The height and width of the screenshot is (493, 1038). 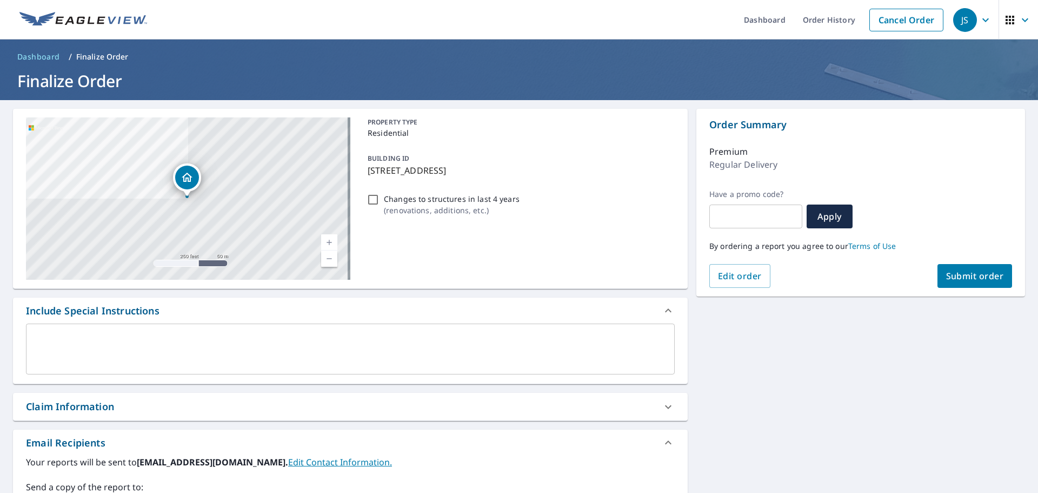 I want to click on p: Order Summary, so click(x=861, y=124).